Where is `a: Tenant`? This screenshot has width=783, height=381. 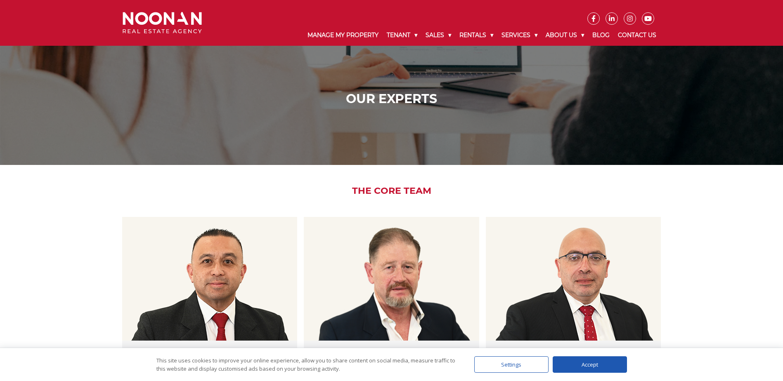 a: Tenant is located at coordinates (402, 35).